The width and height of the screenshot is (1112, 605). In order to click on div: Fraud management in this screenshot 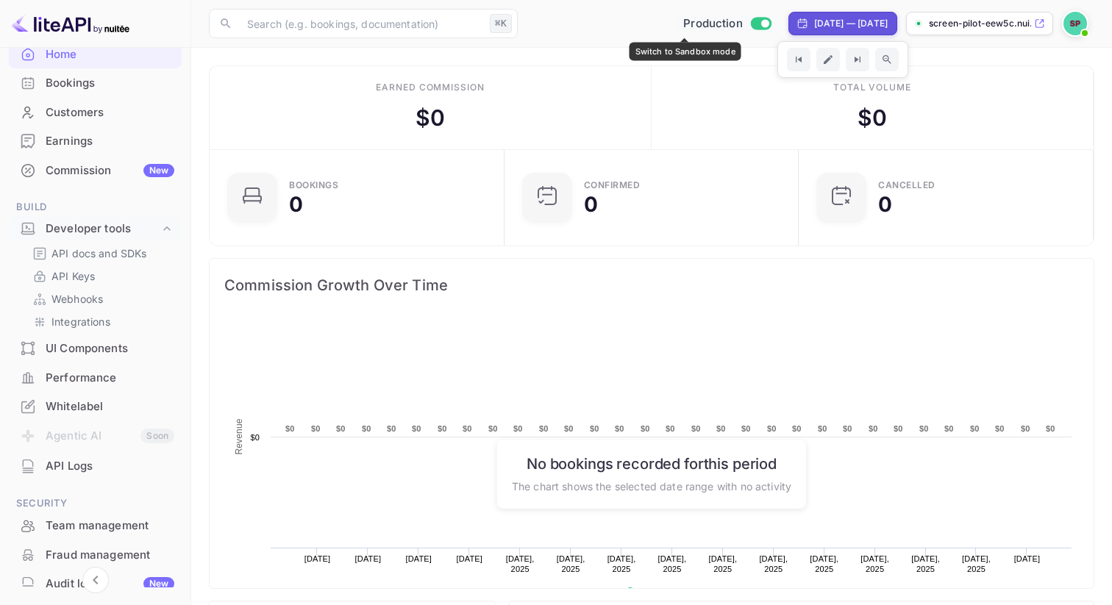, I will do `click(110, 555)`.